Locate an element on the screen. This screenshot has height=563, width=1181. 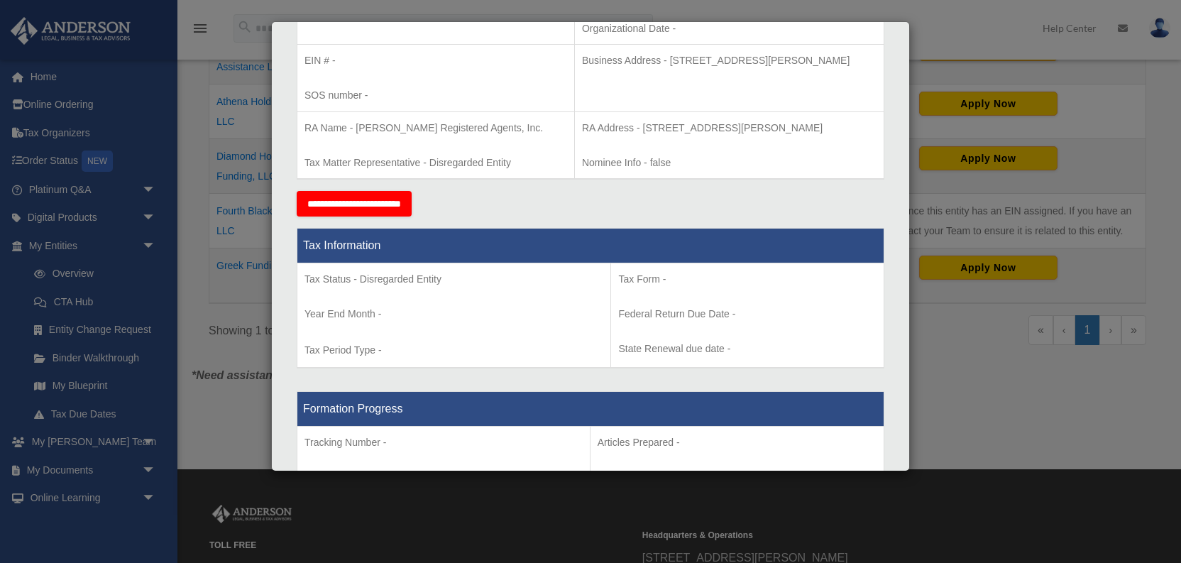
p: State Renewal due date - is located at coordinates (748, 349).